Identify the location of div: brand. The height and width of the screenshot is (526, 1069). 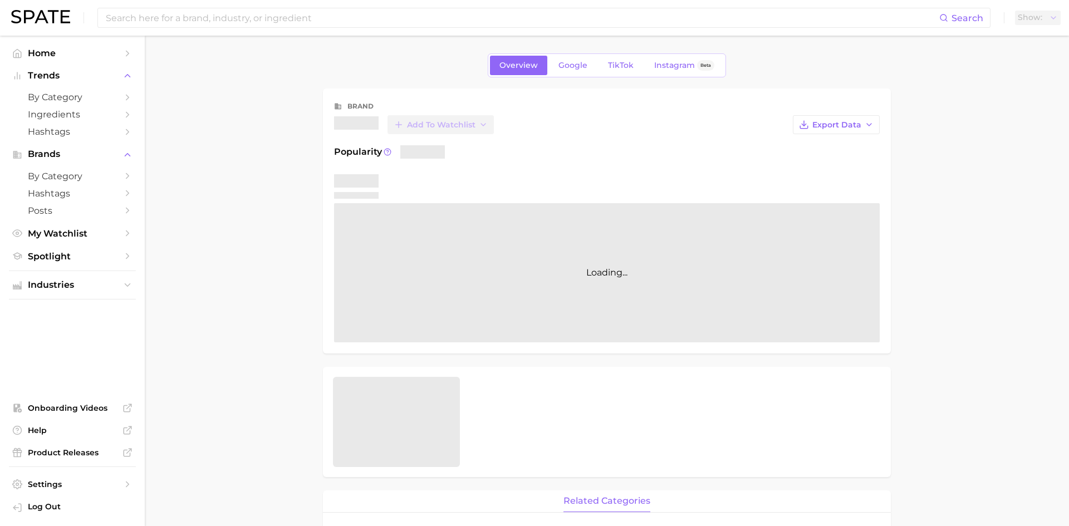
(360, 106).